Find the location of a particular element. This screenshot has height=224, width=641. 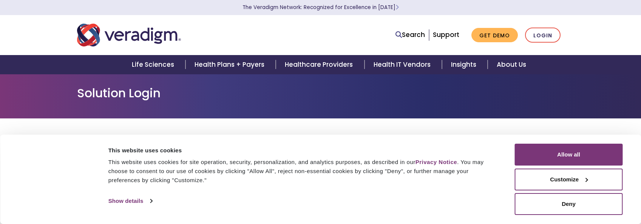

a: Veradigm logo is located at coordinates (129, 35).